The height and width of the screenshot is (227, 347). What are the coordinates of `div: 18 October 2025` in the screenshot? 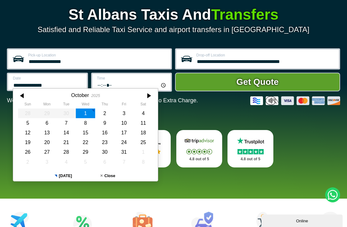 It's located at (143, 133).